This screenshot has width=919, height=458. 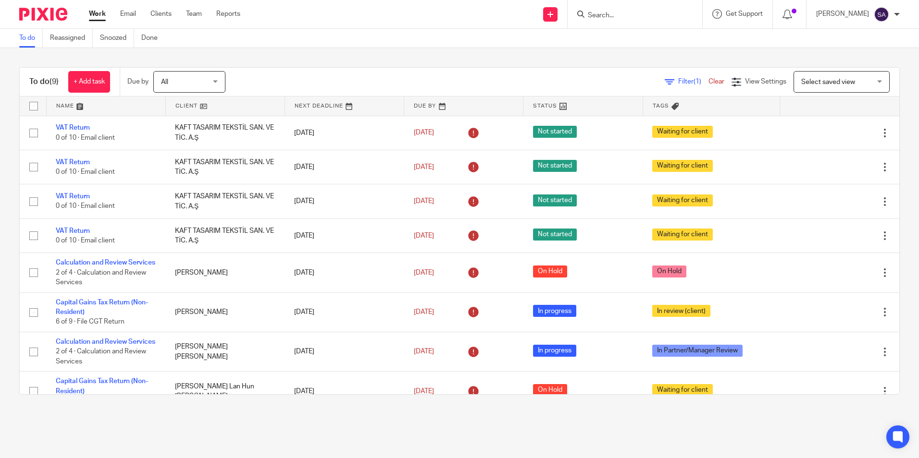 What do you see at coordinates (661, 106) in the screenshot?
I see `span: Tags` at bounding box center [661, 106].